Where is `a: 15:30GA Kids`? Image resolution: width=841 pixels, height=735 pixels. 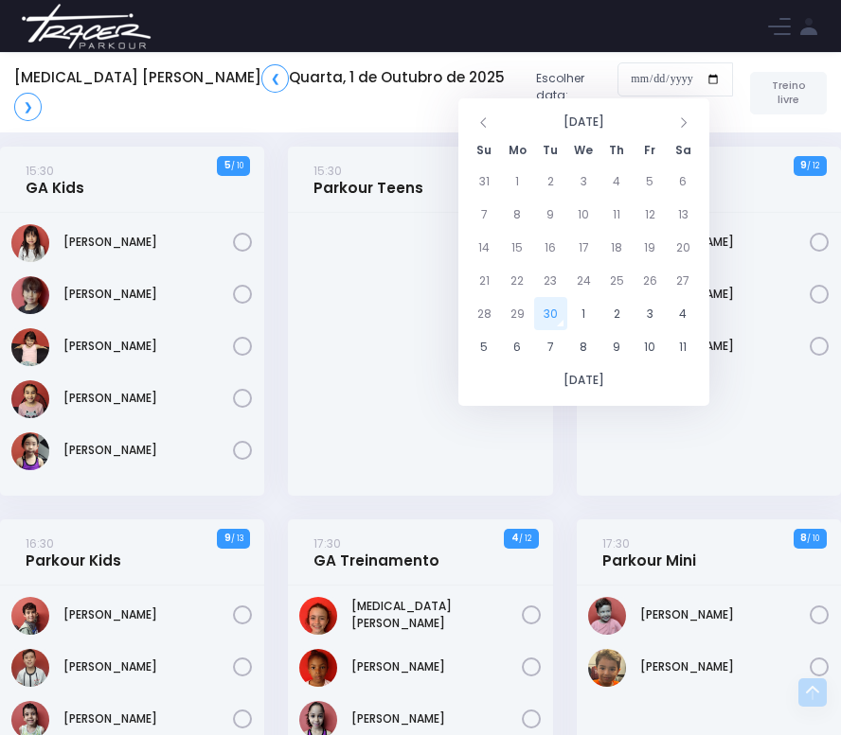
a: 15:30GA Kids is located at coordinates (55, 179).